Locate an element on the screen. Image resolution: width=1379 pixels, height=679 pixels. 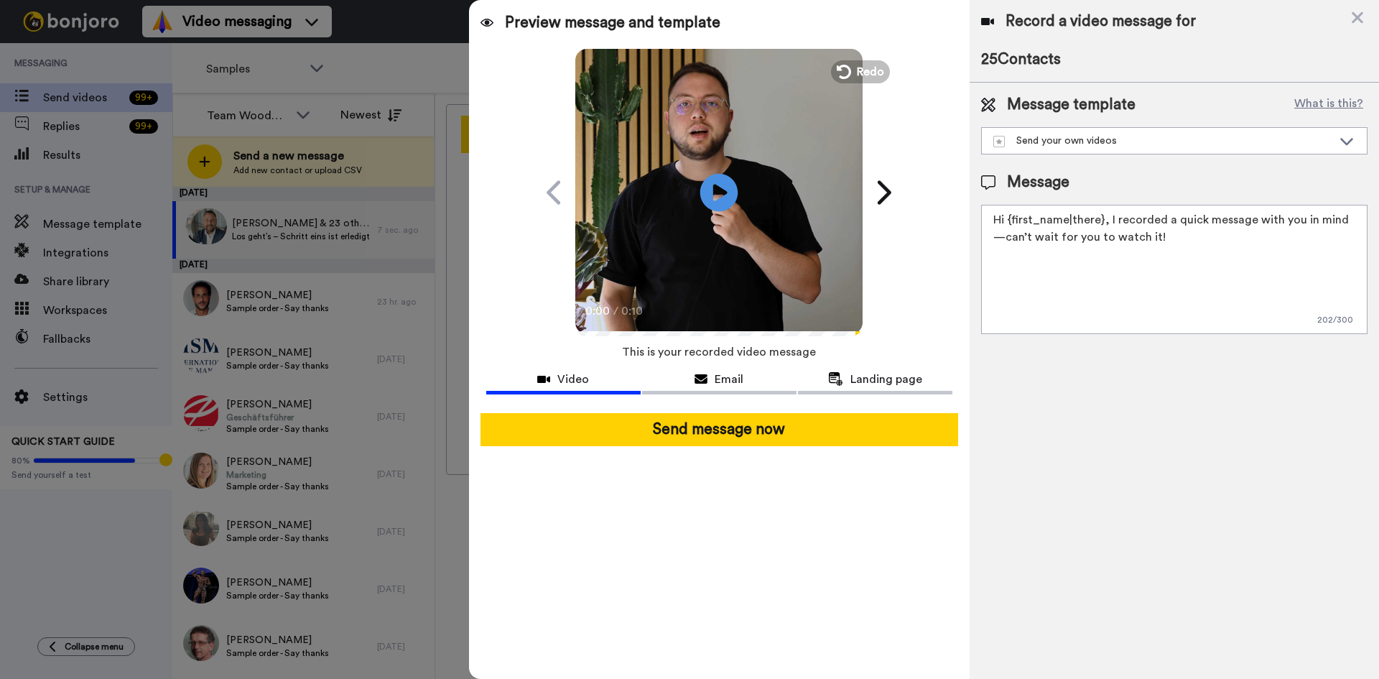
button: What is this? is located at coordinates (1329, 105).